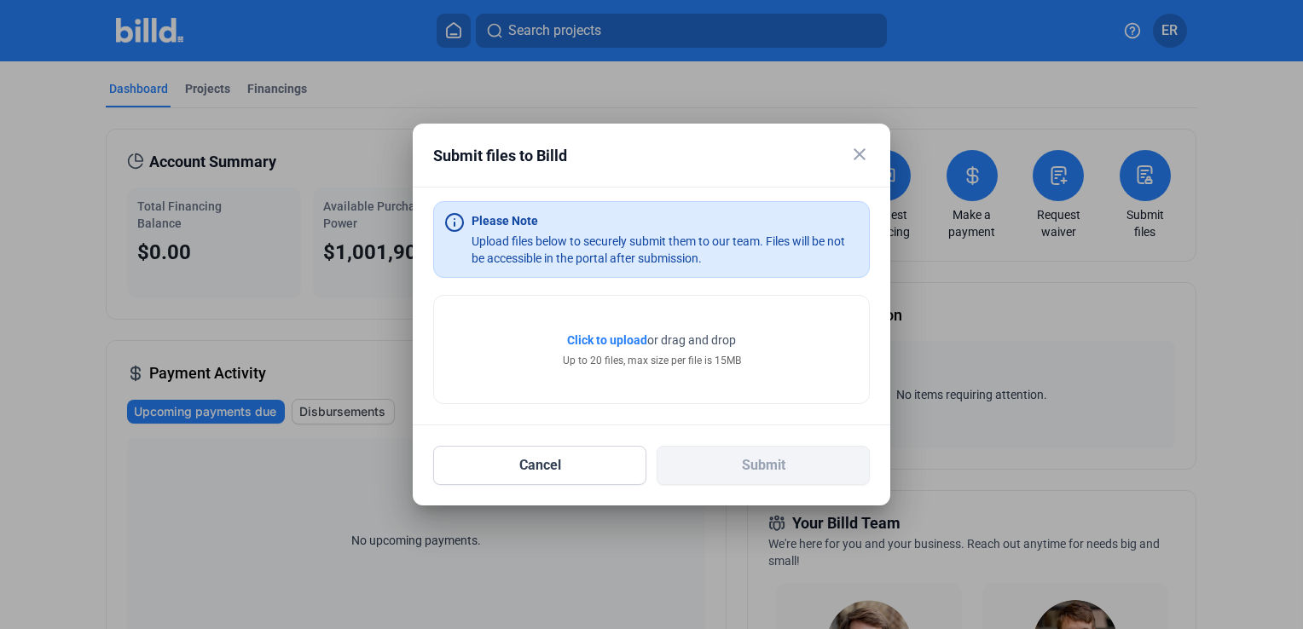 The width and height of the screenshot is (1303, 629). I want to click on div: Upload files below to securely submit them to our team. Files will be not be accessible in the po..., so click(665, 250).